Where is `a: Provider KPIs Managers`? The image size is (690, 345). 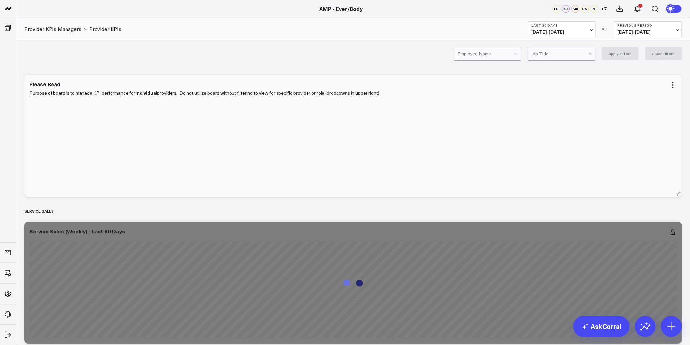
a: Provider KPIs Managers is located at coordinates (53, 29).